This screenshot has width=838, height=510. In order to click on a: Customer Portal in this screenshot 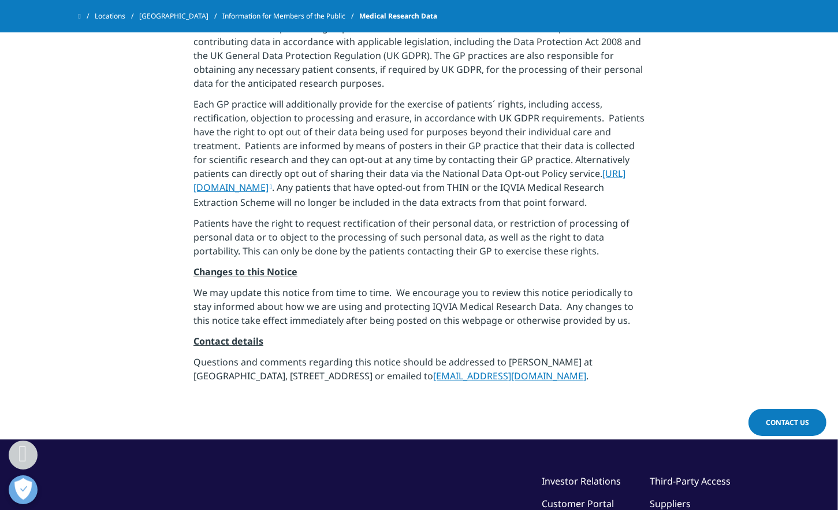, I will do `click(578, 503)`.